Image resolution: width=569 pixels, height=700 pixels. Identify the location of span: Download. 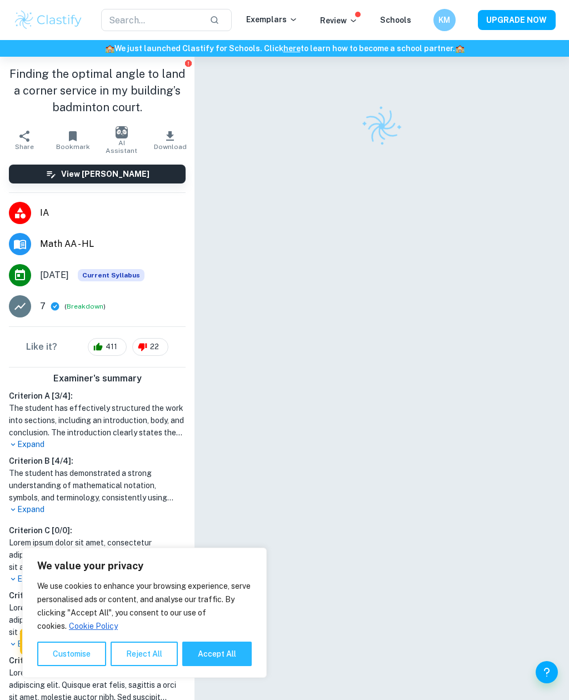
(170, 147).